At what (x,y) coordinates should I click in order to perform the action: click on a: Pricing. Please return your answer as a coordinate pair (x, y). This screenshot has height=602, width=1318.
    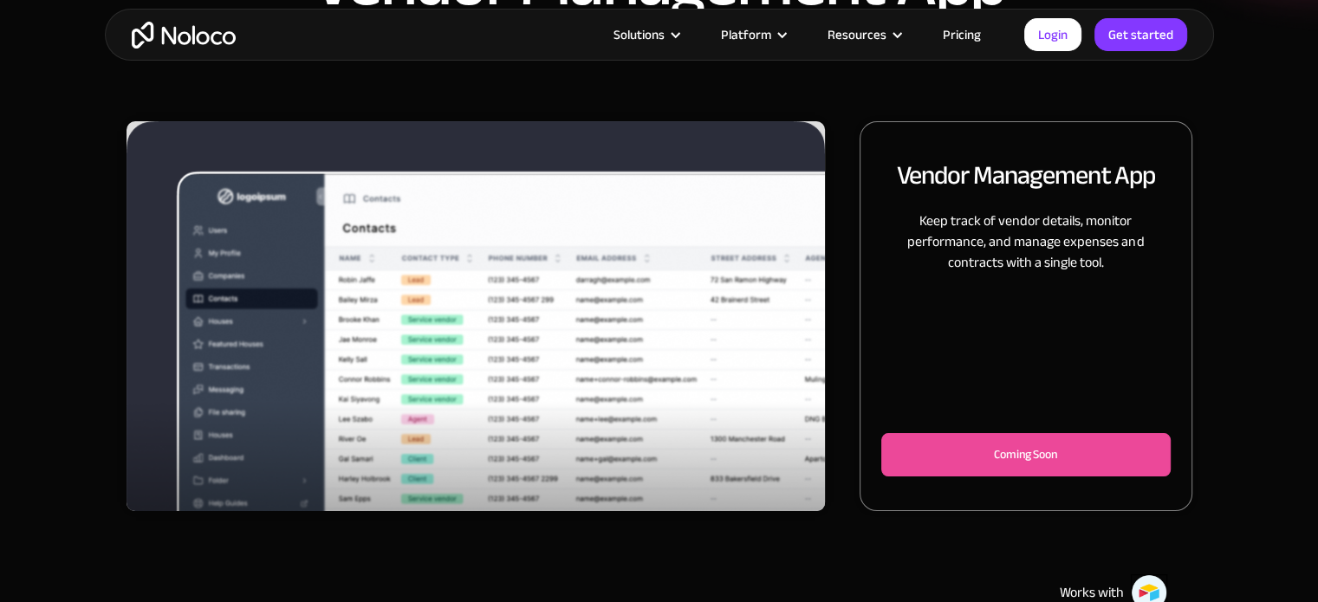
    Looking at the image, I should click on (962, 35).